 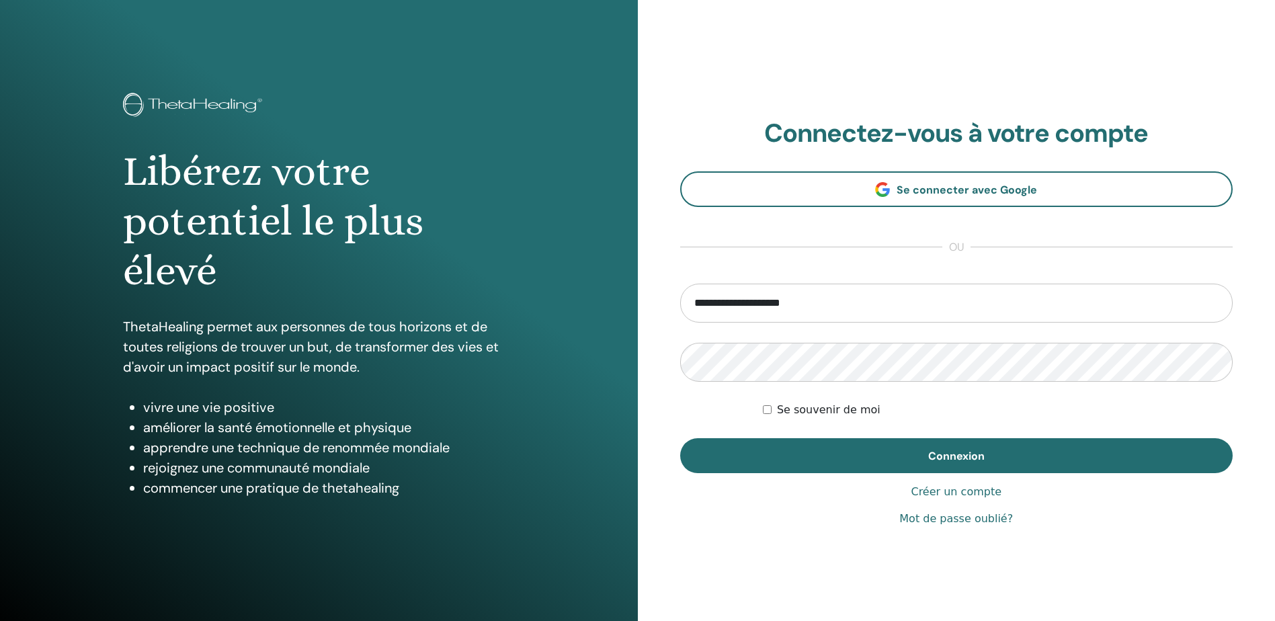 What do you see at coordinates (329, 407) in the screenshot?
I see `li: vivre une vie positive` at bounding box center [329, 407].